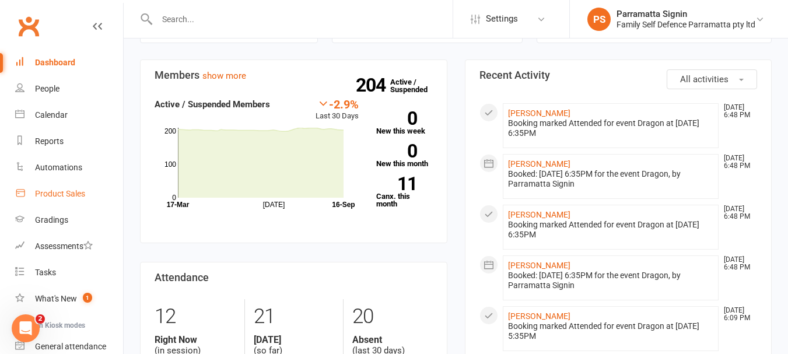 This screenshot has width=788, height=354. What do you see at coordinates (293, 278) in the screenshot?
I see `h3: Attendance` at bounding box center [293, 278].